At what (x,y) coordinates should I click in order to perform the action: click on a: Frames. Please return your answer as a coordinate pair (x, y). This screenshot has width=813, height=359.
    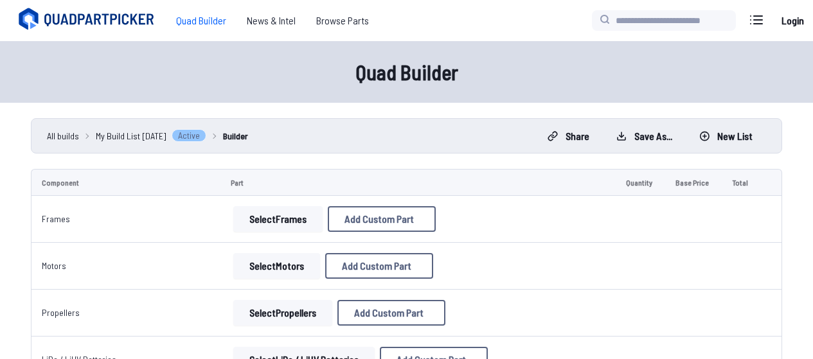
    Looking at the image, I should click on (56, 218).